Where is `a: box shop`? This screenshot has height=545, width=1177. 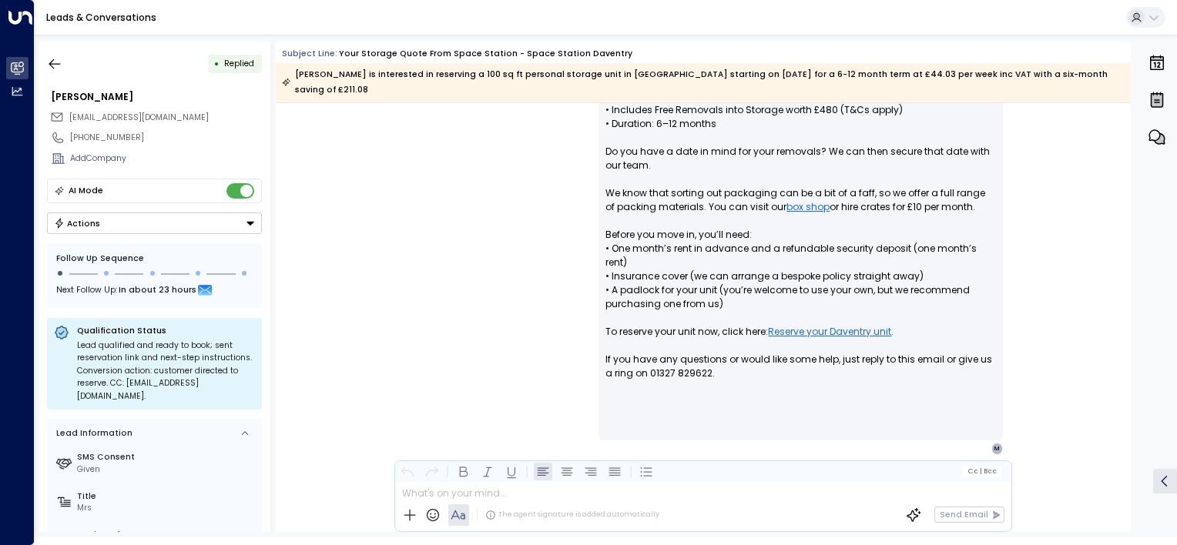 a: box shop is located at coordinates (808, 207).